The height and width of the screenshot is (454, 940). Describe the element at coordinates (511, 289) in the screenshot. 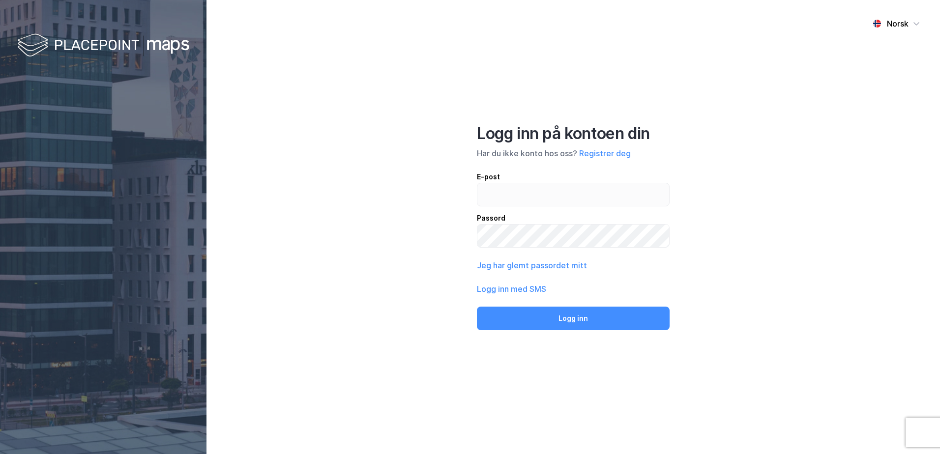

I see `button: Logg inn med SMS` at that location.